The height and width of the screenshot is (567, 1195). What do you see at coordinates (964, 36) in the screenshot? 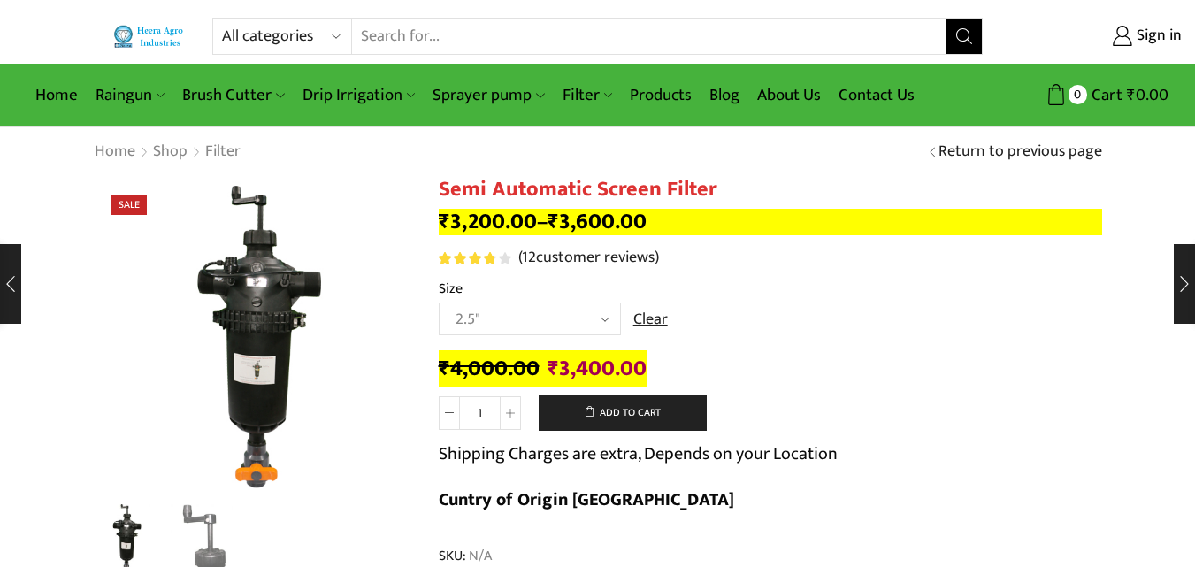
I see `button: Search button` at bounding box center [964, 36].